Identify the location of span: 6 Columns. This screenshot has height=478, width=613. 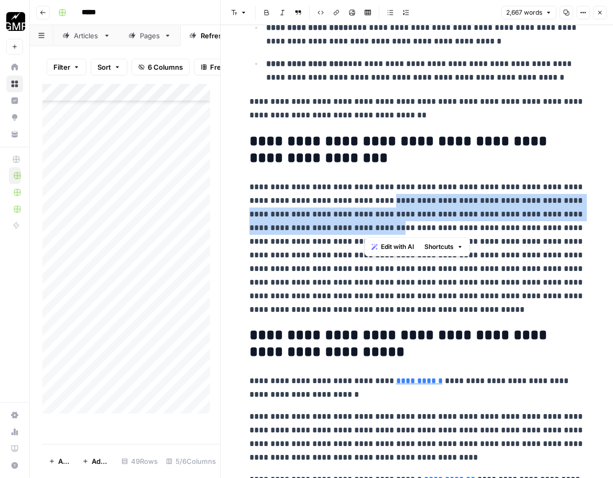
(165, 67).